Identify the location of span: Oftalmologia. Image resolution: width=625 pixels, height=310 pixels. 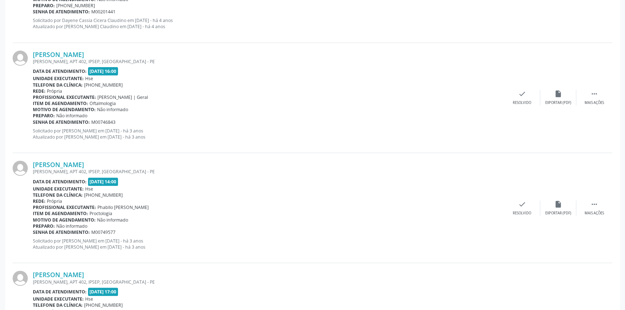
(102, 103).